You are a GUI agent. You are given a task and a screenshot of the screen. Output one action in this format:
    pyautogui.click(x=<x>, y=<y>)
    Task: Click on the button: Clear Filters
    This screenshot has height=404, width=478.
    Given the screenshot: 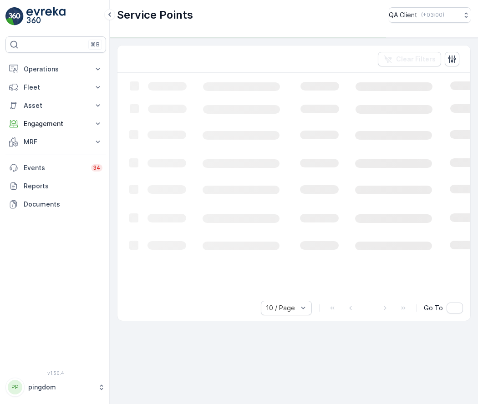 What is the action you would take?
    pyautogui.click(x=409, y=59)
    